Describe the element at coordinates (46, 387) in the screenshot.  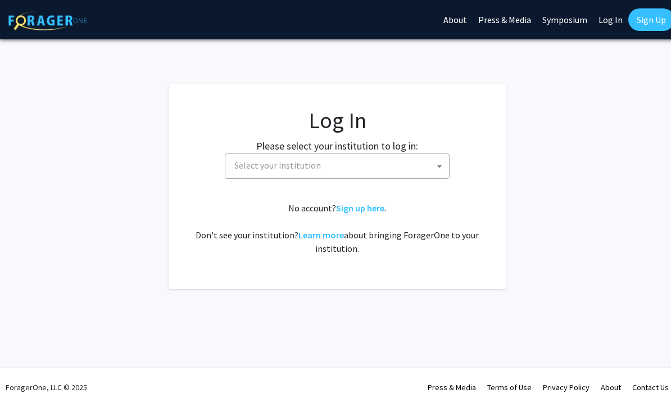
I see `div: ForagerOne, LLC © 2025` at that location.